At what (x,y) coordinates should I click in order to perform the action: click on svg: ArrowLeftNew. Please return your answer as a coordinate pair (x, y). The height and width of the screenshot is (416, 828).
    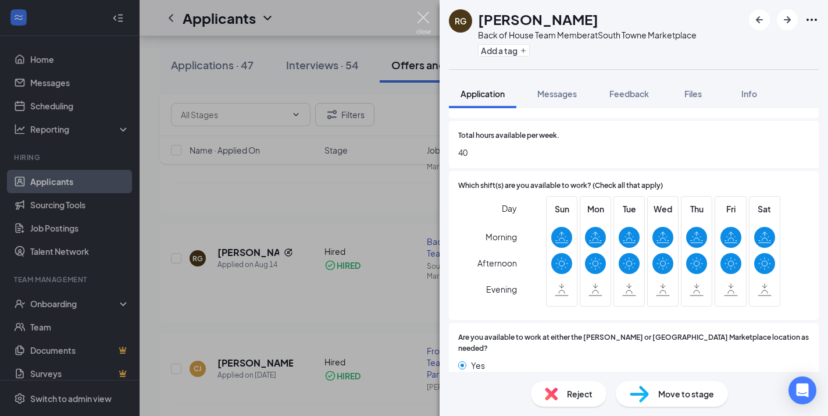
    Looking at the image, I should click on (759, 20).